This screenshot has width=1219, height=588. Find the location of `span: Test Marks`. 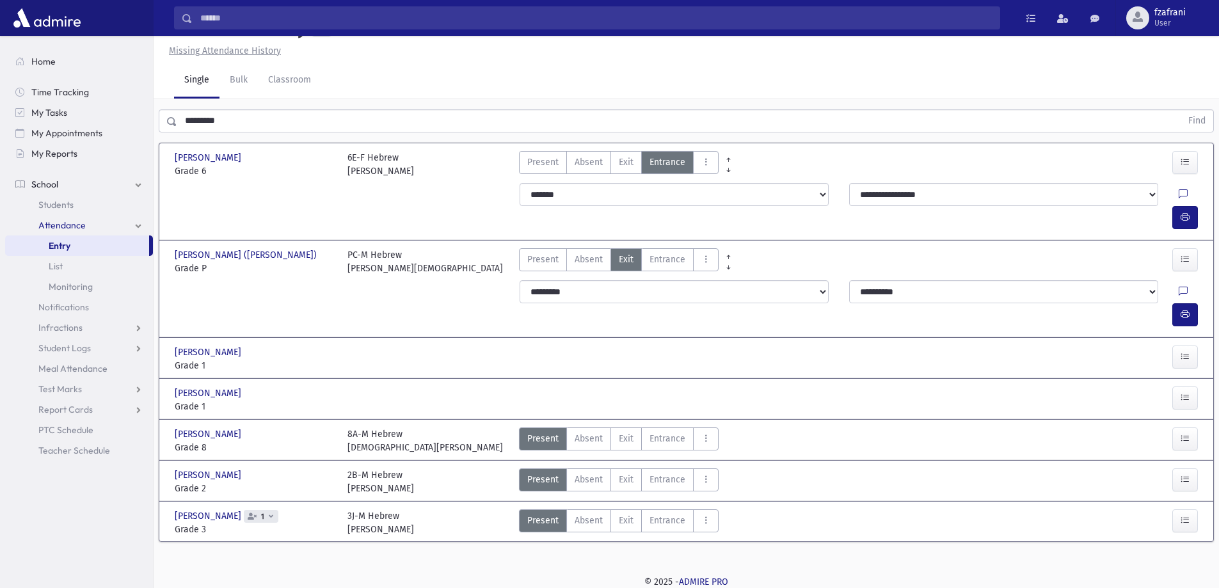

span: Test Marks is located at coordinates (60, 389).